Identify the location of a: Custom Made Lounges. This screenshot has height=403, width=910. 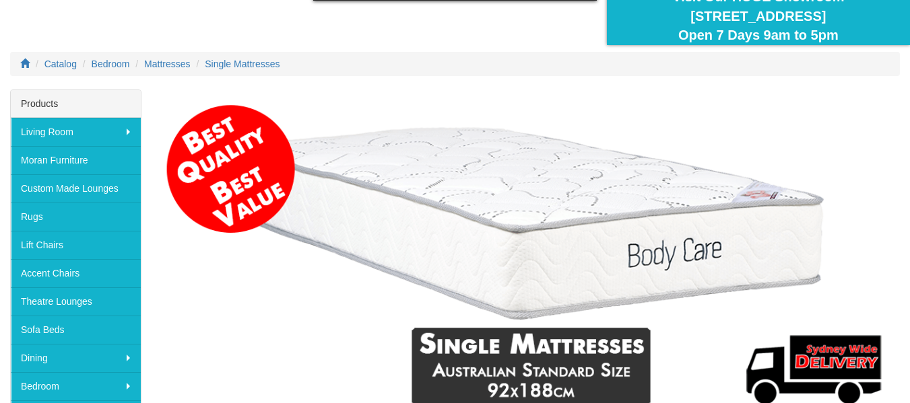
(75, 189).